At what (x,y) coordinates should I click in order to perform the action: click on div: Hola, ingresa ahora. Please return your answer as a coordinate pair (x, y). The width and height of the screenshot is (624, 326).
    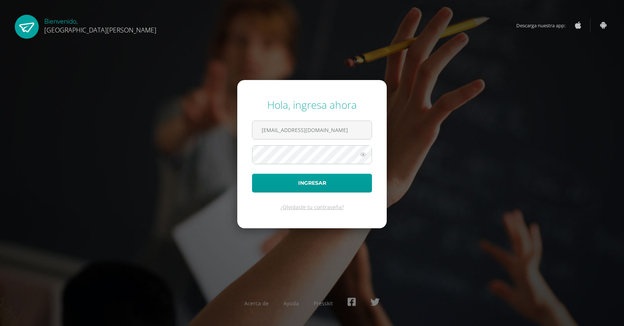
    Looking at the image, I should click on (312, 105).